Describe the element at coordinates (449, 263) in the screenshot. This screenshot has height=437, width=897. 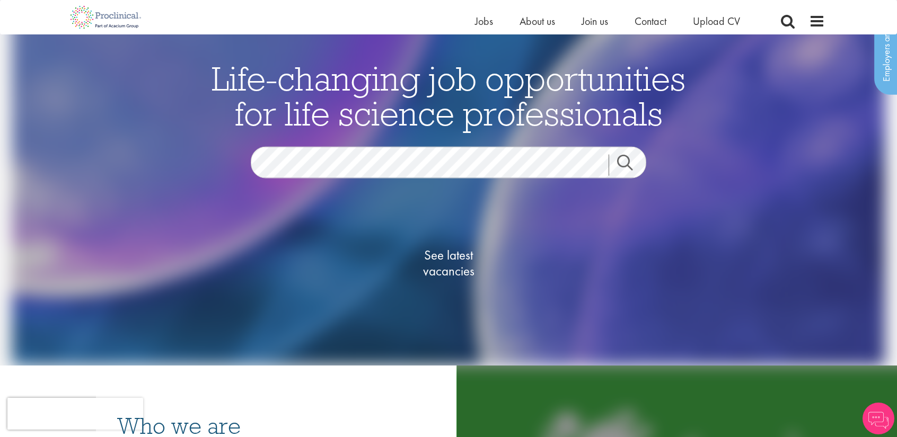
I see `span: See latest vacancies` at that location.